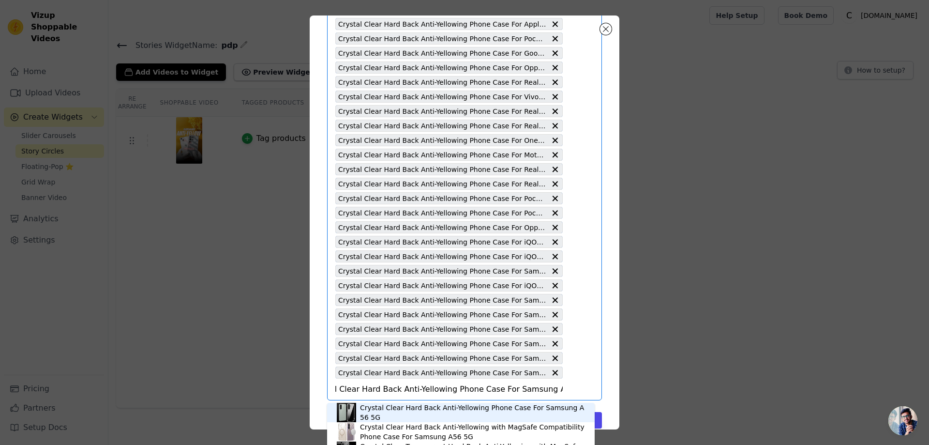  I want to click on span: Crystal Clear Hard Back Anti-Yellowing Phone Case For iQOO Z5, so click(442, 285).